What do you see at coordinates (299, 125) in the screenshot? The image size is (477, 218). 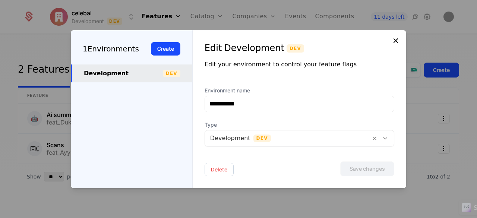 I see `span: Type` at bounding box center [299, 125].